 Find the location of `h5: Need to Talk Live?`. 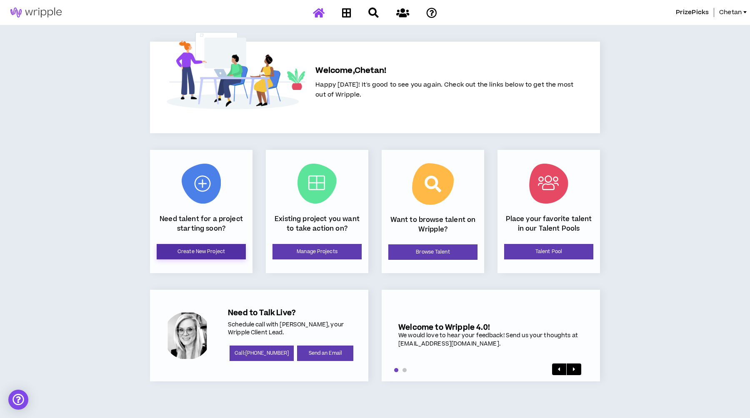

h5: Need to Talk Live? is located at coordinates (291, 313).